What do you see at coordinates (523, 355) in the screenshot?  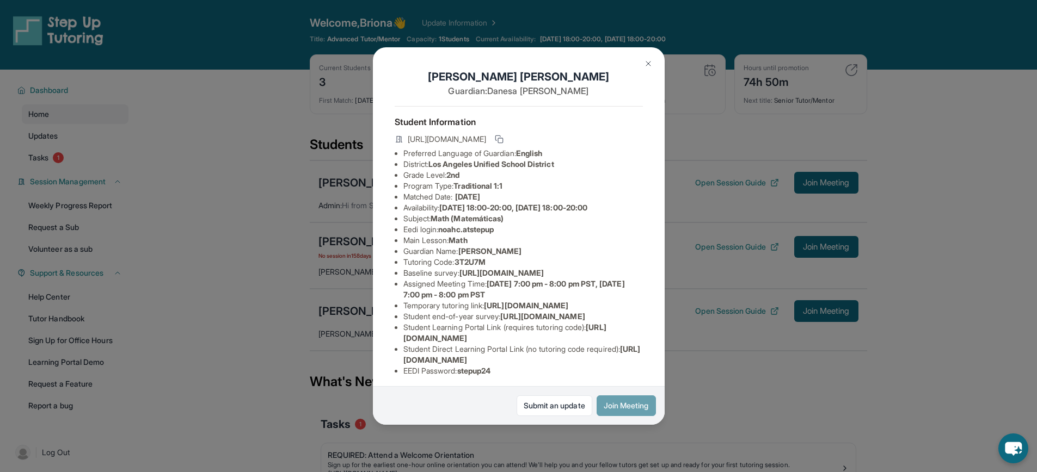 I see `li: Student Direct Learning Portal Link (no tutoring code required) :` at bounding box center [523, 355].